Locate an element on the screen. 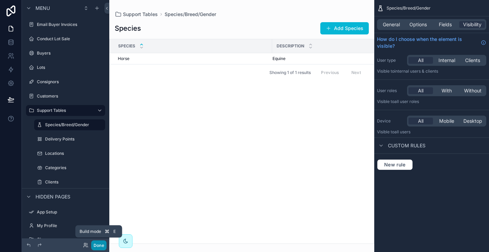  label: Device is located at coordinates (391, 121).